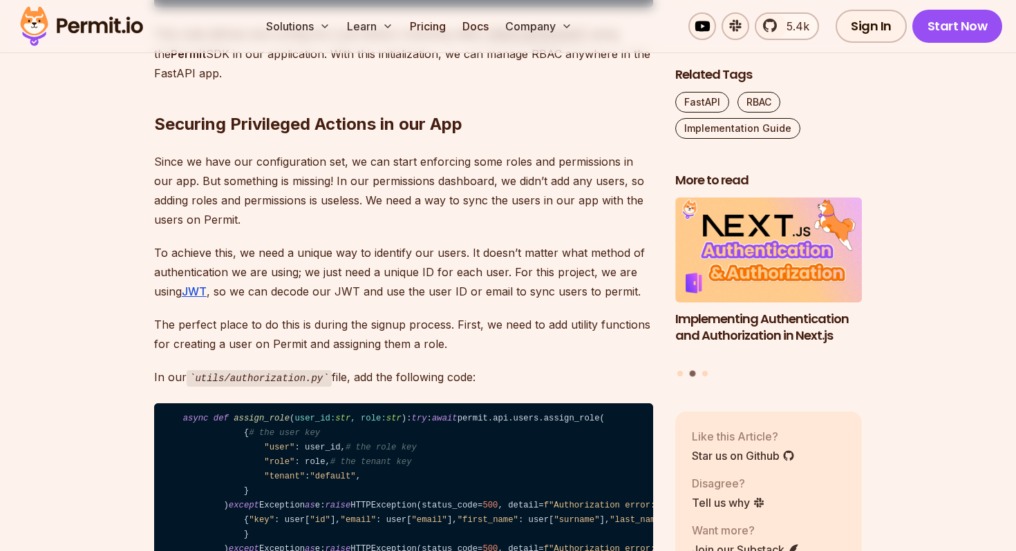 The height and width of the screenshot is (551, 1016). Describe the element at coordinates (759, 102) in the screenshot. I see `a: RBAC` at that location.